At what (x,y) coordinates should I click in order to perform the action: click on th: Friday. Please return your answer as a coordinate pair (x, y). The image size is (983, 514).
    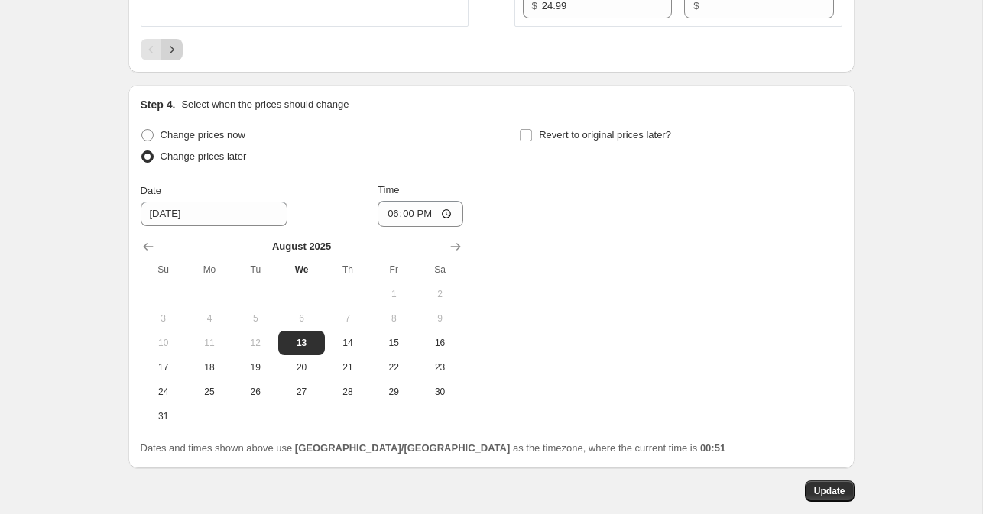
    Looking at the image, I should click on (393, 270).